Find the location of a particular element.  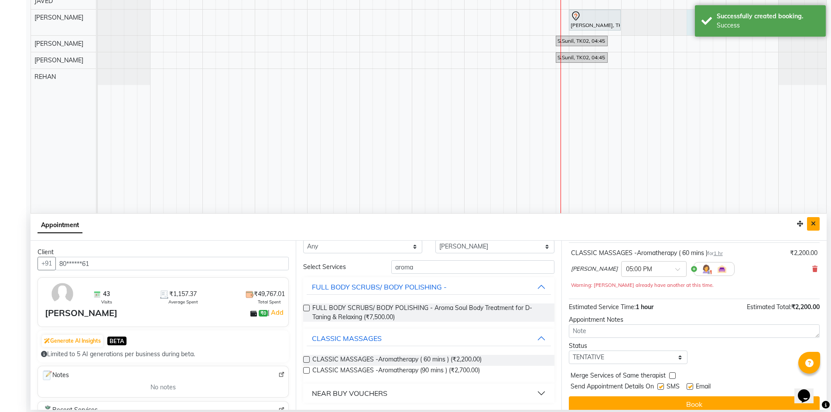

span: Appointment is located at coordinates (60, 225).